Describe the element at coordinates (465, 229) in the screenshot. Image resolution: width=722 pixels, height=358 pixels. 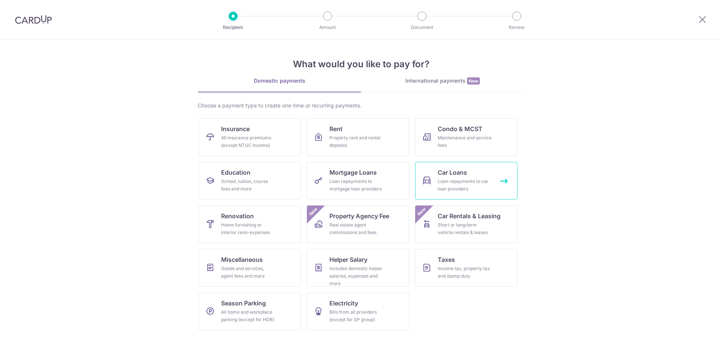
I see `div: Short or long‑term vehicle rentals & leases` at that location.